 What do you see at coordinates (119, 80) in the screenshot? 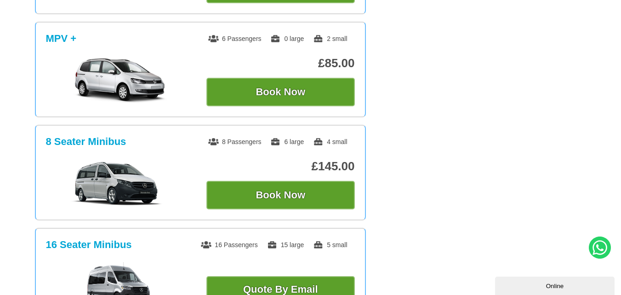
I see `img: MPV +` at bounding box center [119, 80].